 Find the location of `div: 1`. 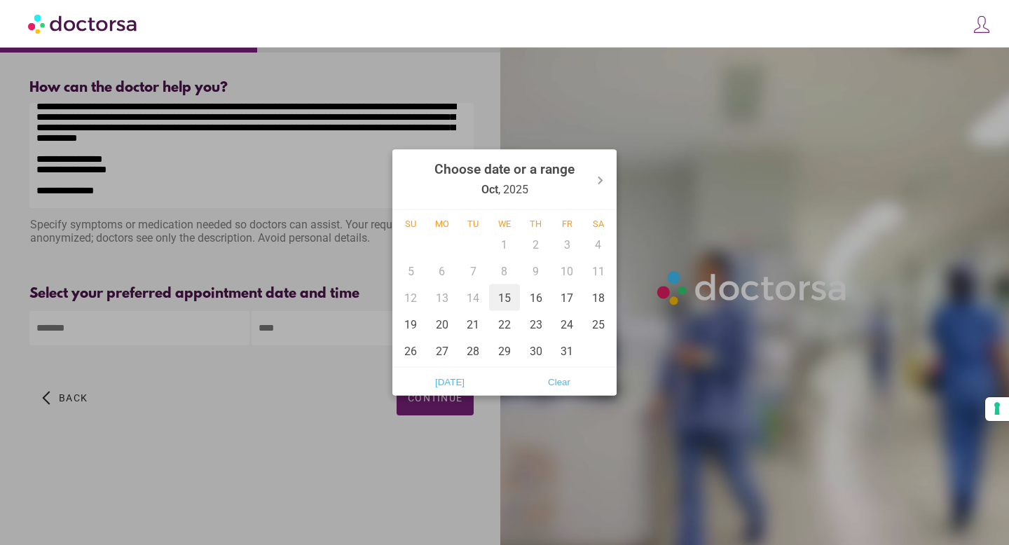

div: 1 is located at coordinates (505, 245).